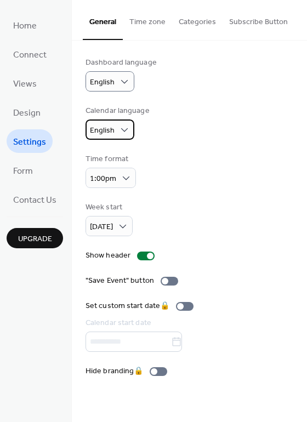 The width and height of the screenshot is (307, 422). Describe the element at coordinates (30, 142) in the screenshot. I see `span: Settings` at that location.